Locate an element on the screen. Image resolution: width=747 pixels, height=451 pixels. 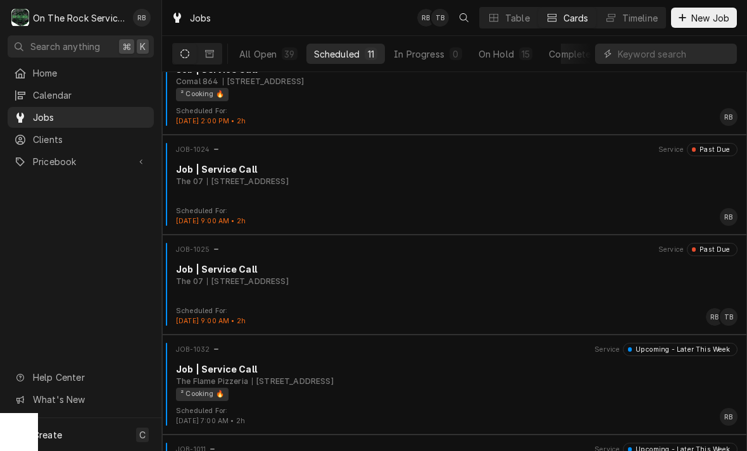
div: Job Card: JOB-1024 is located at coordinates (455, 185).